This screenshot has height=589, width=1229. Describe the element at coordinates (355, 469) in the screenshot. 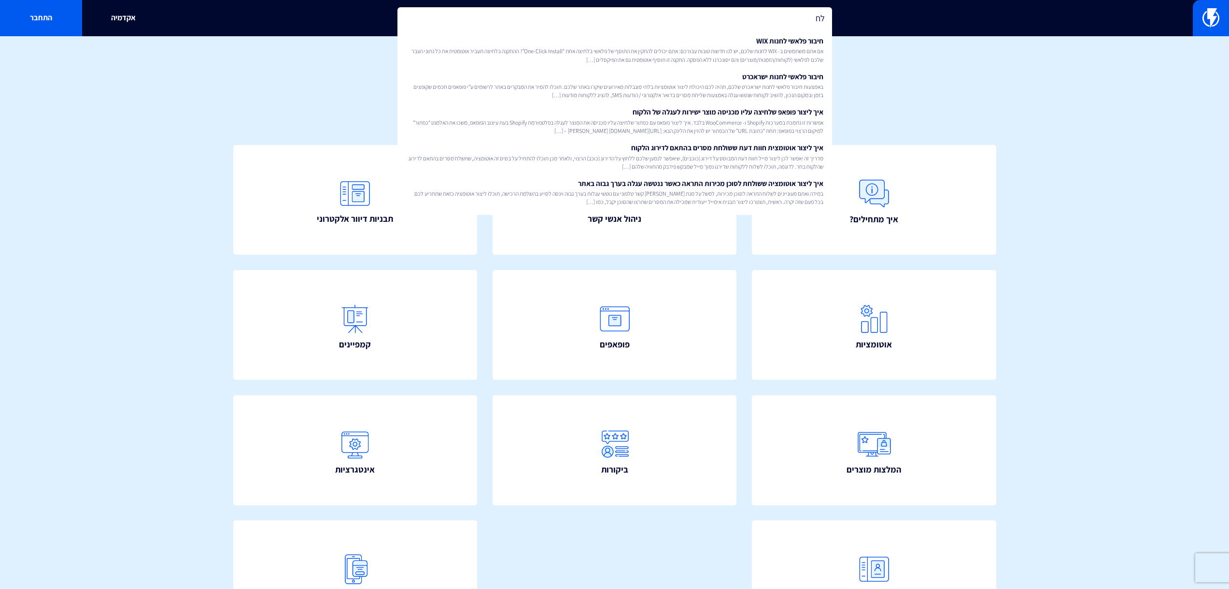

I see `span: אינטגרציות` at that location.